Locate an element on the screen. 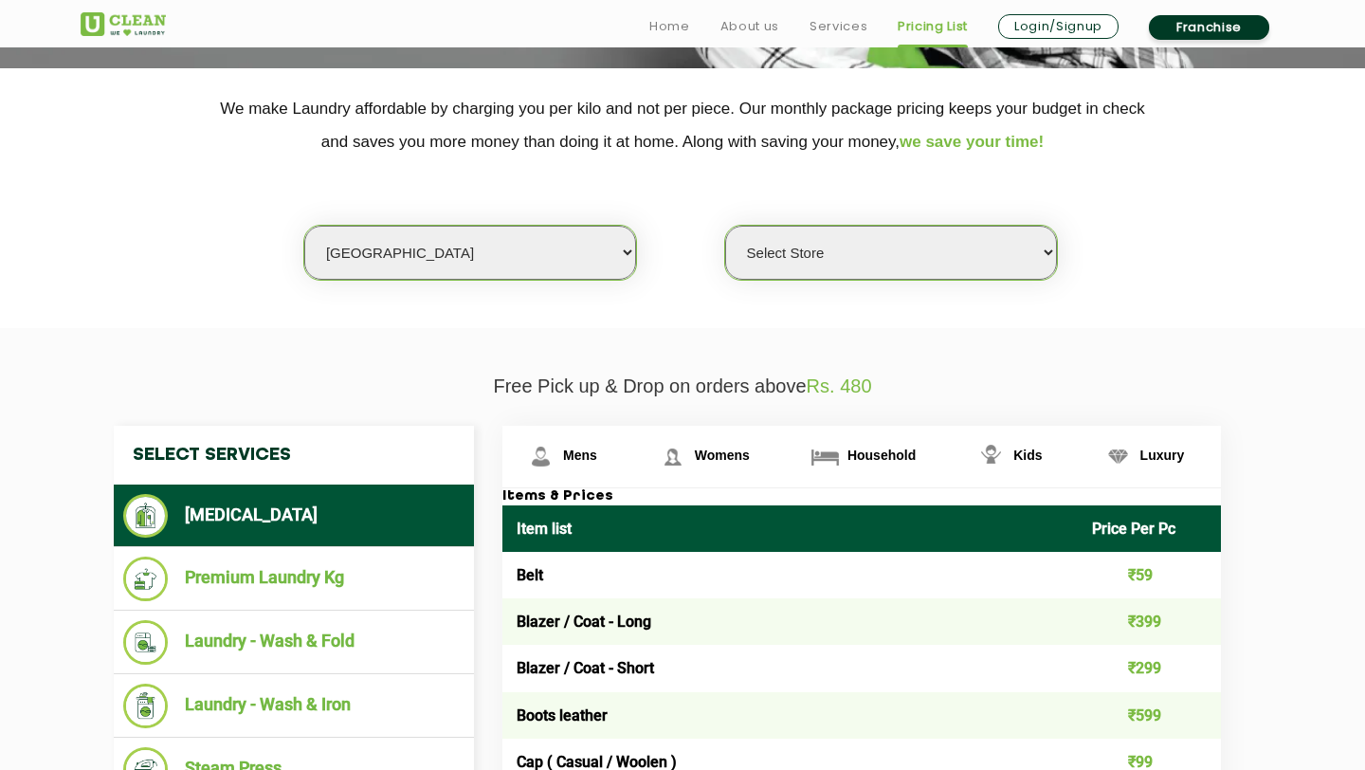  span: Mens is located at coordinates (580, 455).